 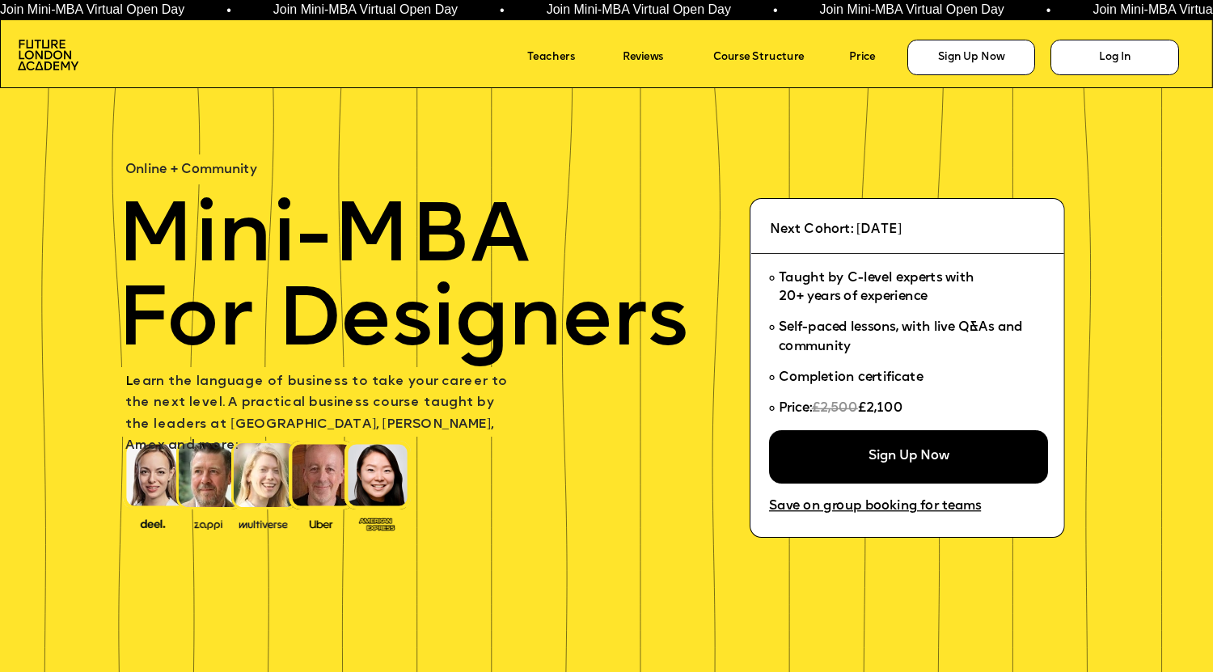 I want to click on span: earn the language of business to take your career to the next level. A practical business course ..., so click(x=318, y=413).